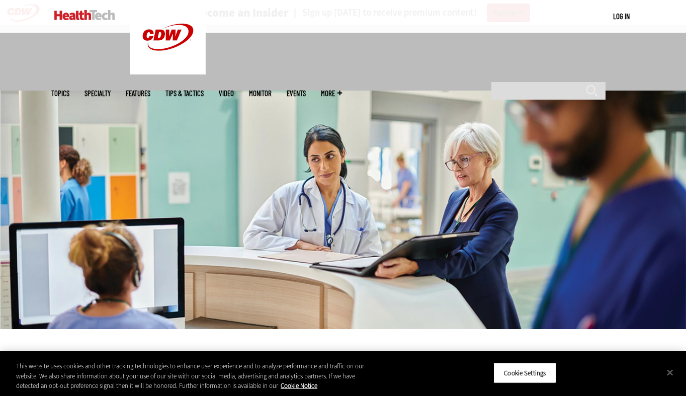 The width and height of the screenshot is (686, 396). What do you see at coordinates (184, 93) in the screenshot?
I see `a: Tips & Tactics` at bounding box center [184, 93].